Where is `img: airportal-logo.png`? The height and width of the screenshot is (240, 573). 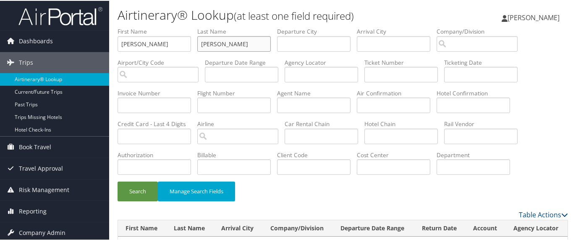 img: airportal-logo.png is located at coordinates (60, 15).